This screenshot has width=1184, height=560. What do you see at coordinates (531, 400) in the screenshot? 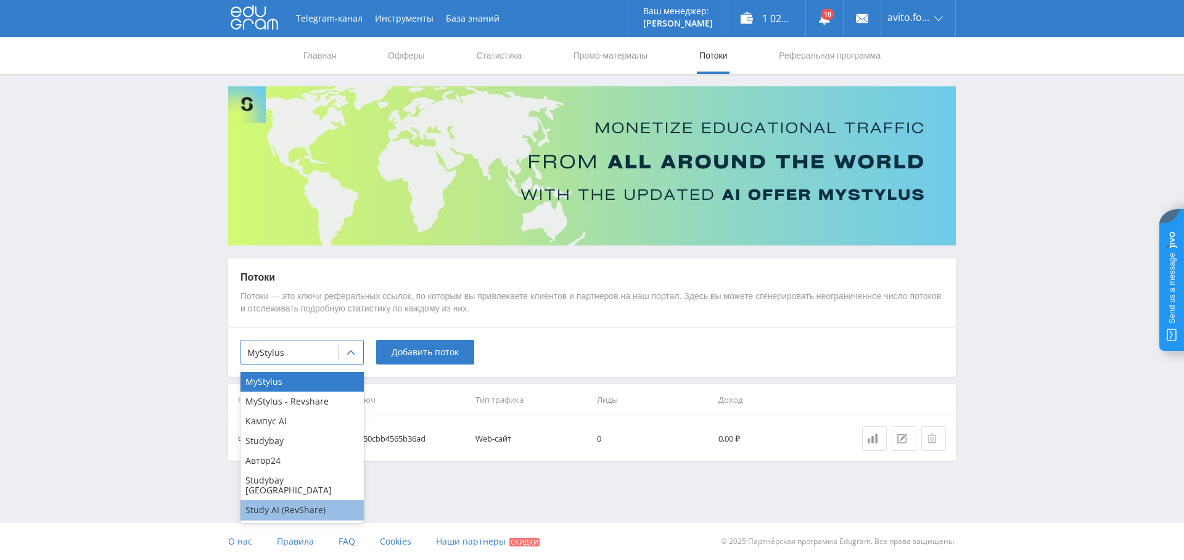
I see `th: Тип трафика` at bounding box center [531, 400].